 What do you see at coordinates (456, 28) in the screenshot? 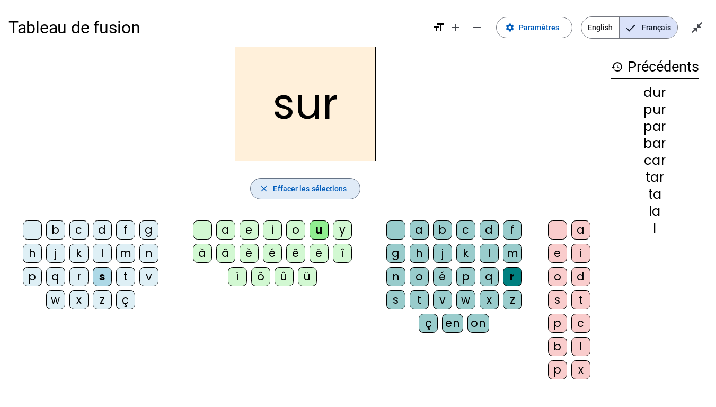
I see `mat-icon: add` at bounding box center [456, 28].